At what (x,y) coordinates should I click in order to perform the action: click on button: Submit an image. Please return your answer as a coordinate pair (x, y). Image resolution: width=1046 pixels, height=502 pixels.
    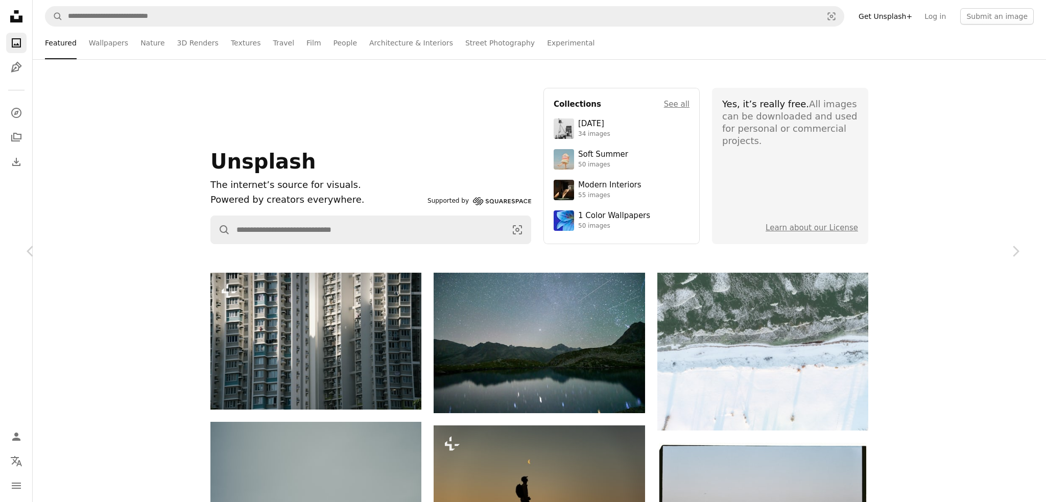
    Looking at the image, I should click on (997, 16).